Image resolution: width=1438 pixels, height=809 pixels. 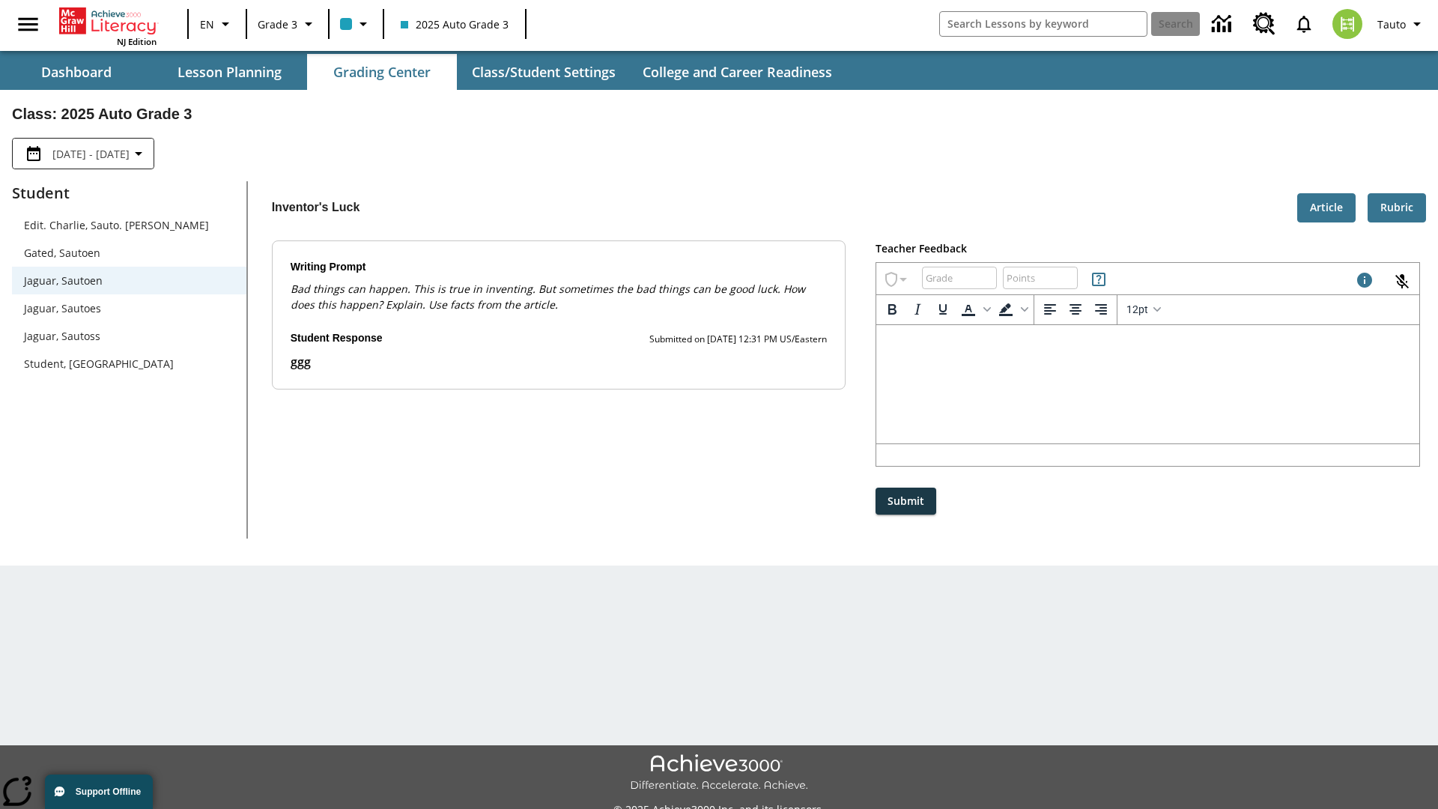 I want to click on button: Support Offline, so click(x=99, y=792).